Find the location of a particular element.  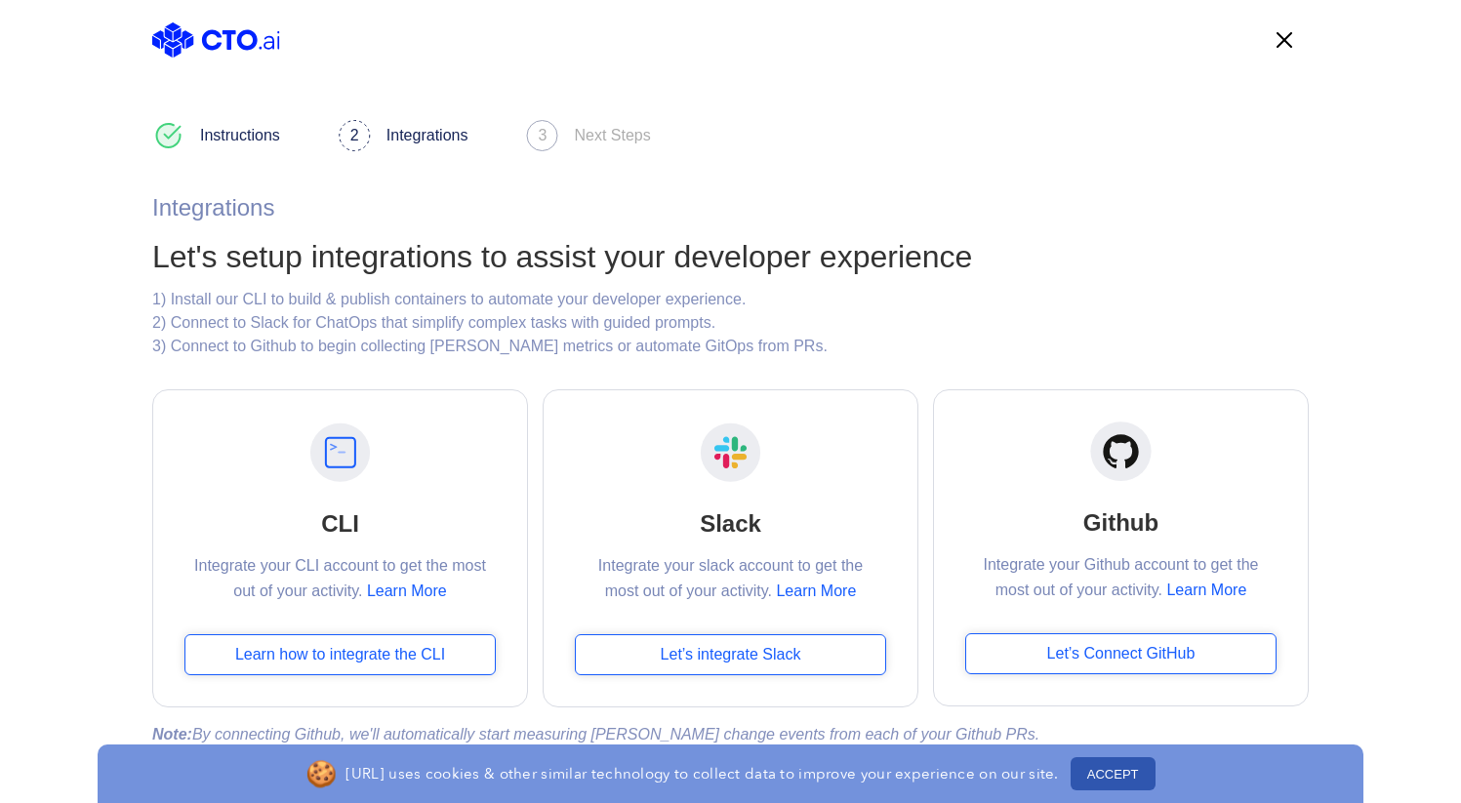

div: 1) Install our CLI to build & publish containers to automate your developer experience. 2) Connec... is located at coordinates (730, 323).